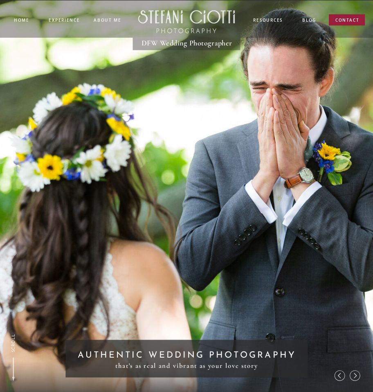  What do you see at coordinates (13, 343) in the screenshot?
I see `p: SCROLL` at bounding box center [13, 343].